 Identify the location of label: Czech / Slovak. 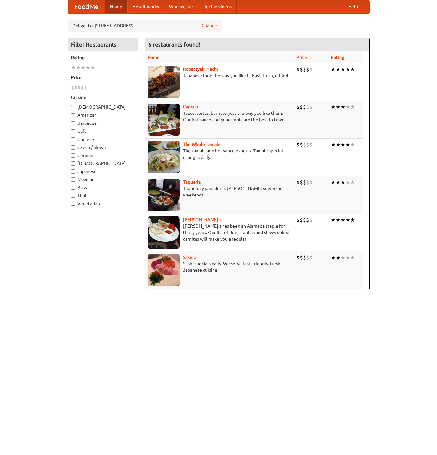
(103, 147).